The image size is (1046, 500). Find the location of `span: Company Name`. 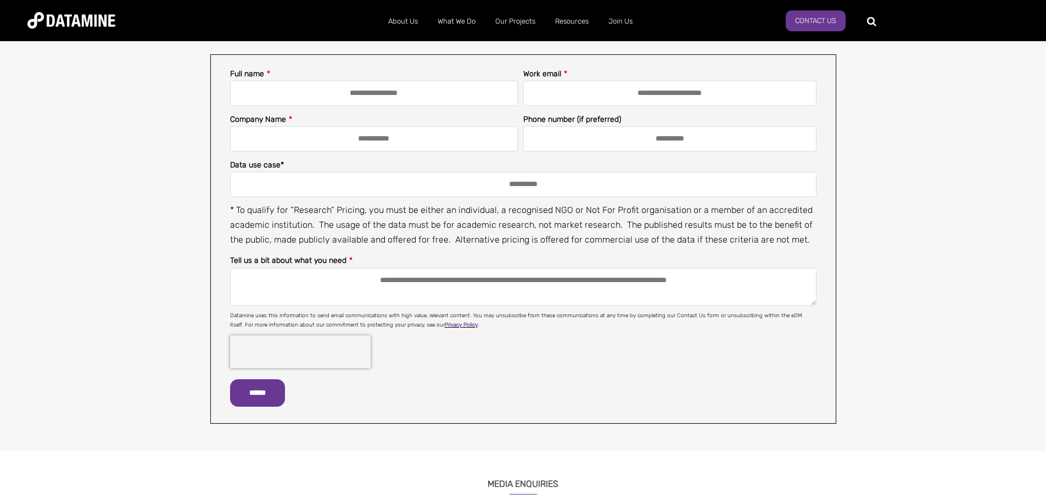

span: Company Name is located at coordinates (258, 119).